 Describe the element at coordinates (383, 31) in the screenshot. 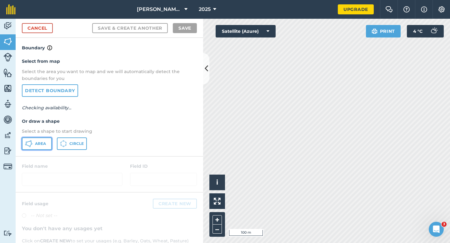

I see `button: Print` at that location.